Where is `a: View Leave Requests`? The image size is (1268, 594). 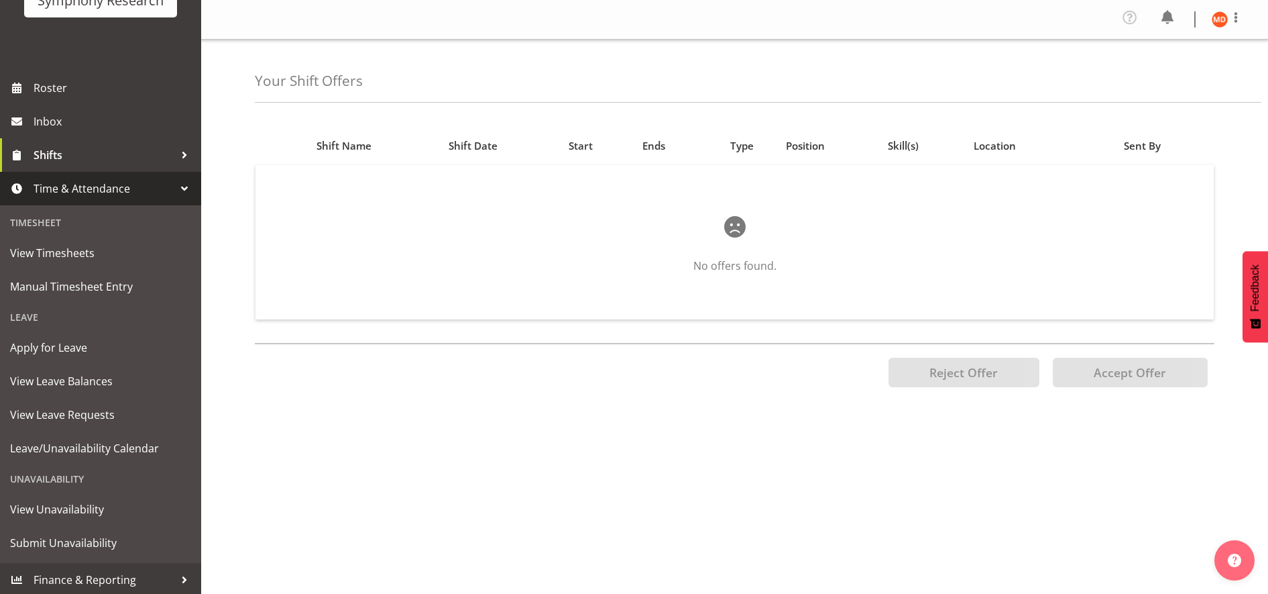 a: View Leave Requests is located at coordinates (101, 414).